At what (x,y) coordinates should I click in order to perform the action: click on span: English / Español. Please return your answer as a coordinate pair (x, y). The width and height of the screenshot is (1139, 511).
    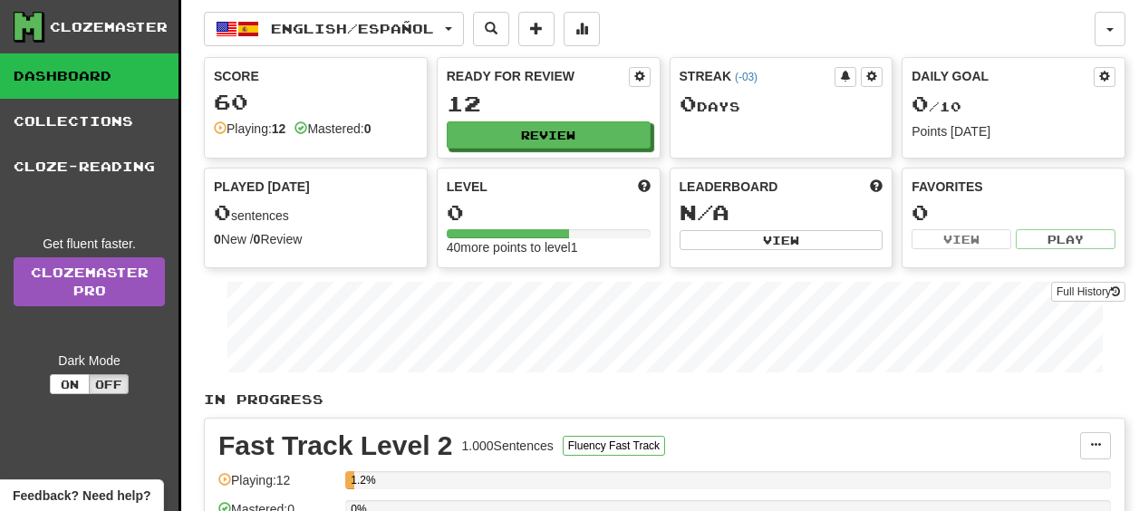
    Looking at the image, I should click on (353, 28).